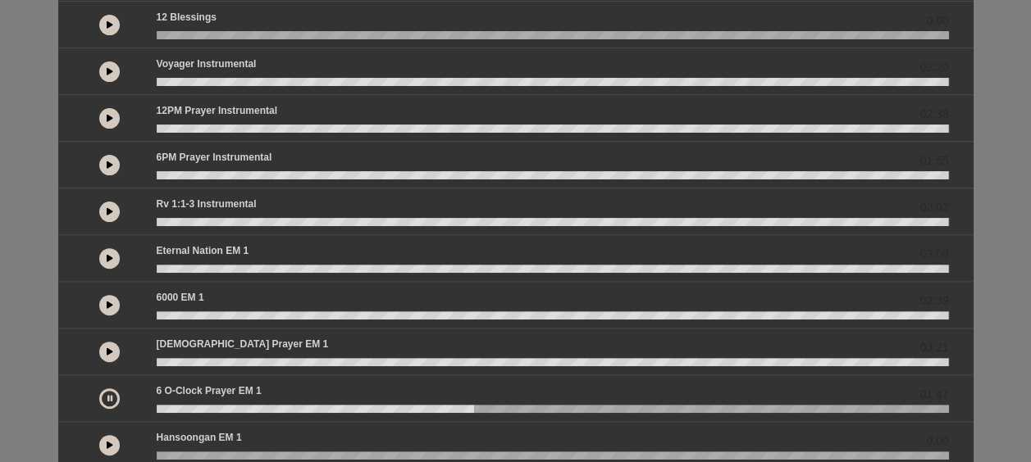 This screenshot has height=462, width=1031. What do you see at coordinates (933, 67) in the screenshot?
I see `span: 02:20` at bounding box center [933, 67].